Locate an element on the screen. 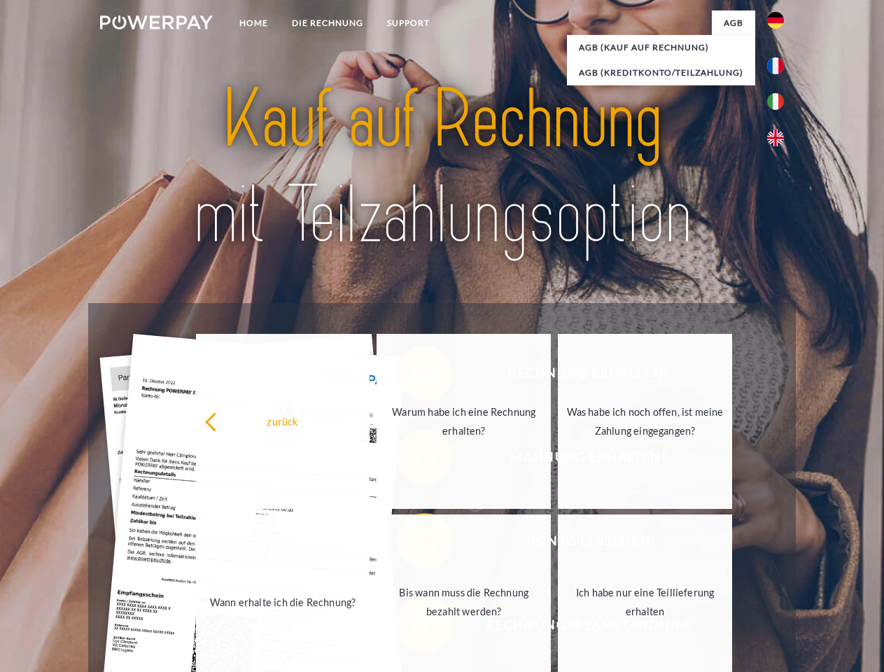 This screenshot has height=672, width=884. div: Was habe ich noch offen, ist meine Zahlung eingegangen? is located at coordinates (645, 421).